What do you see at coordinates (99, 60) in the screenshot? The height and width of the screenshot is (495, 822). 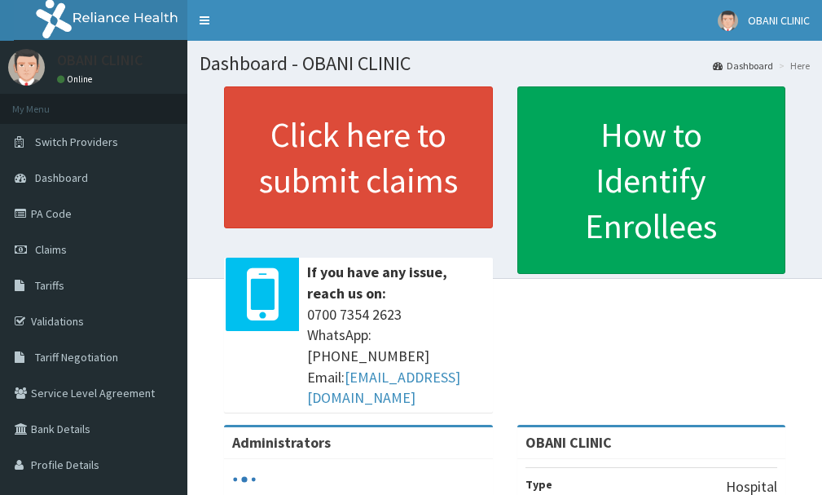 I see `p: OBANI CLINIC` at bounding box center [99, 60].